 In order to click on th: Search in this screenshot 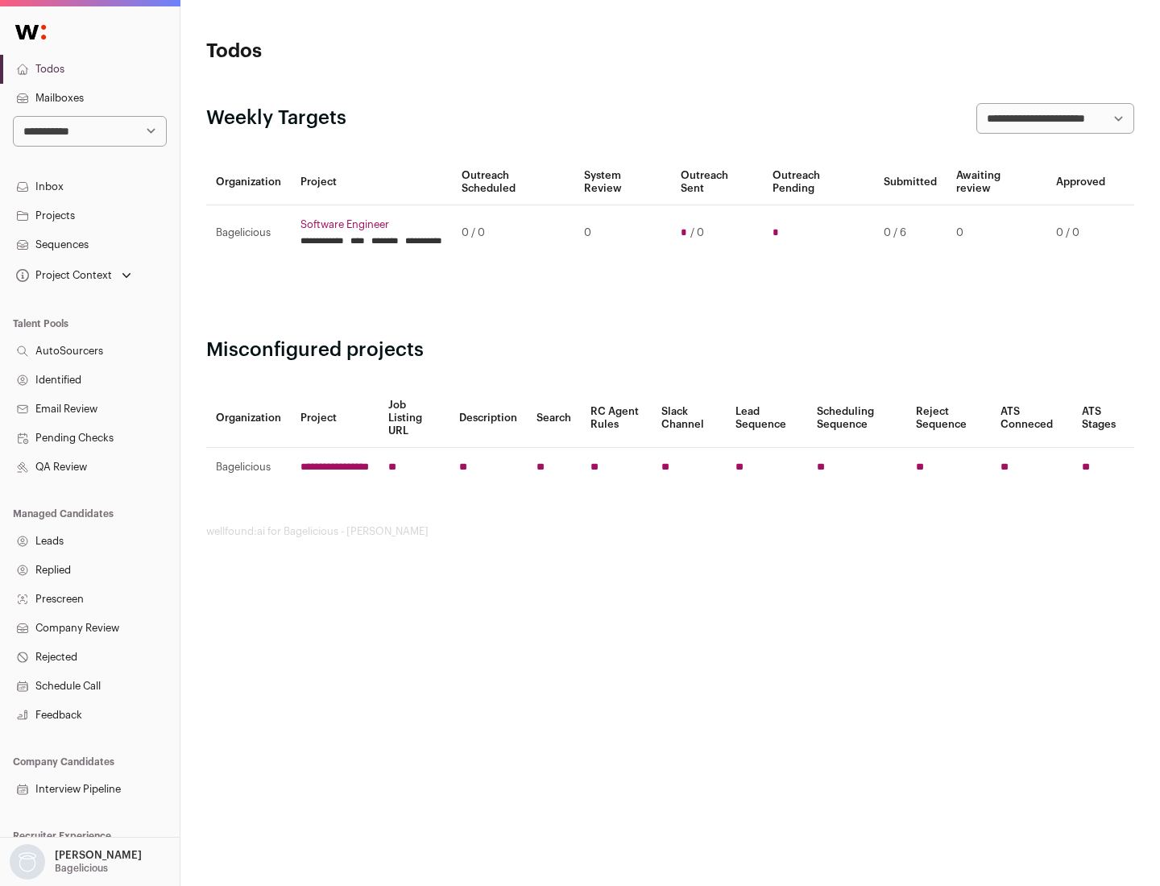, I will do `click(554, 418)`.